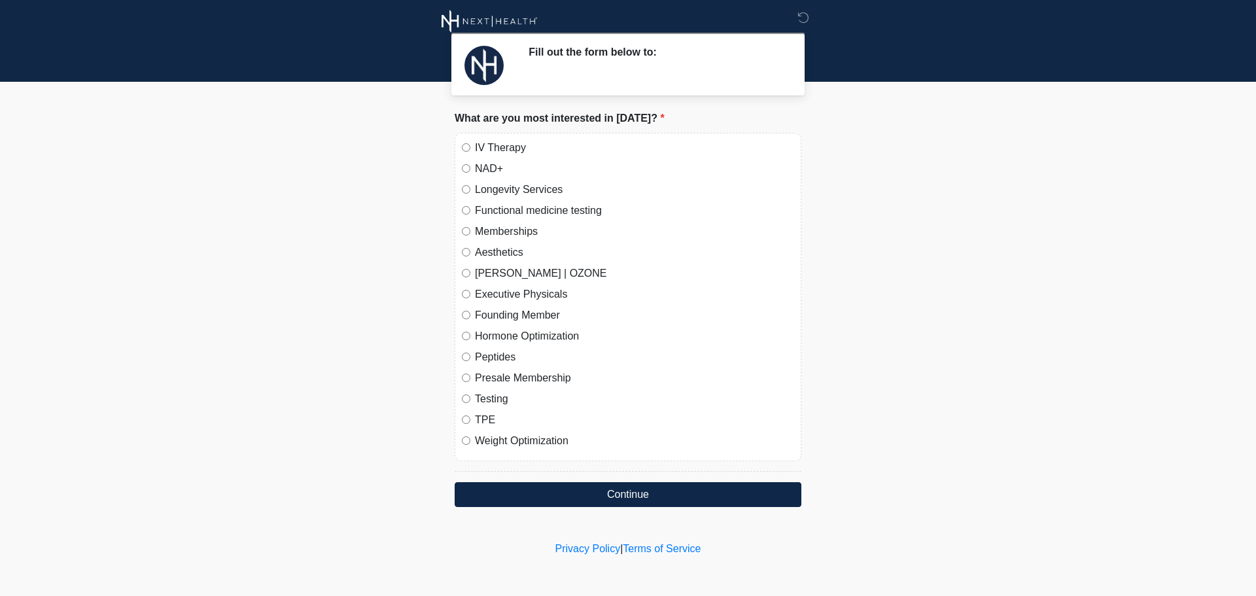 Image resolution: width=1256 pixels, height=596 pixels. What do you see at coordinates (466, 440) in the screenshot?
I see `input: Weight Optimization` at bounding box center [466, 440].